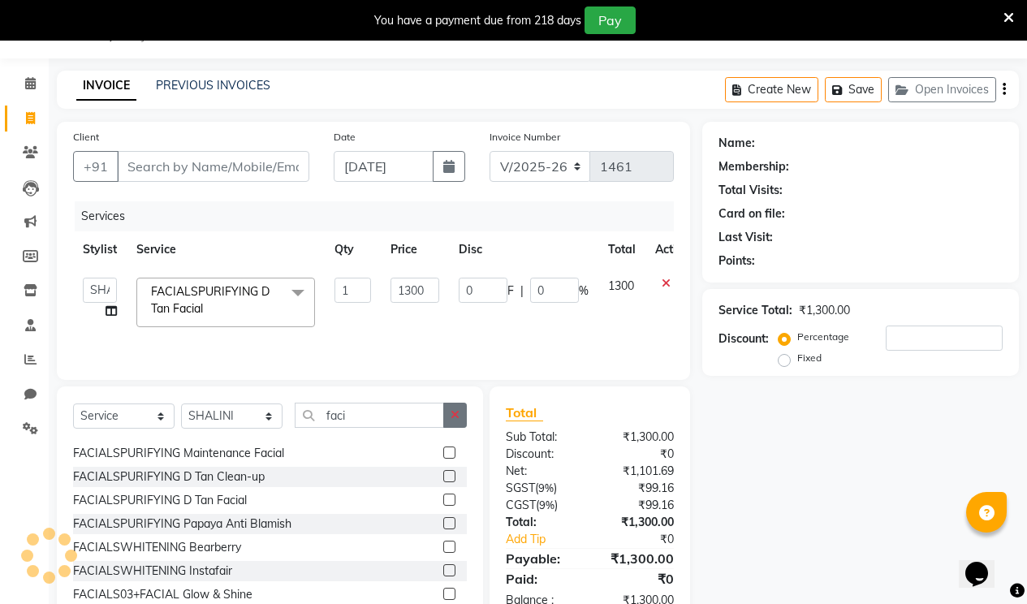 Image resolution: width=1027 pixels, height=604 pixels. Describe the element at coordinates (415, 249) in the screenshot. I see `th: Price` at that location.